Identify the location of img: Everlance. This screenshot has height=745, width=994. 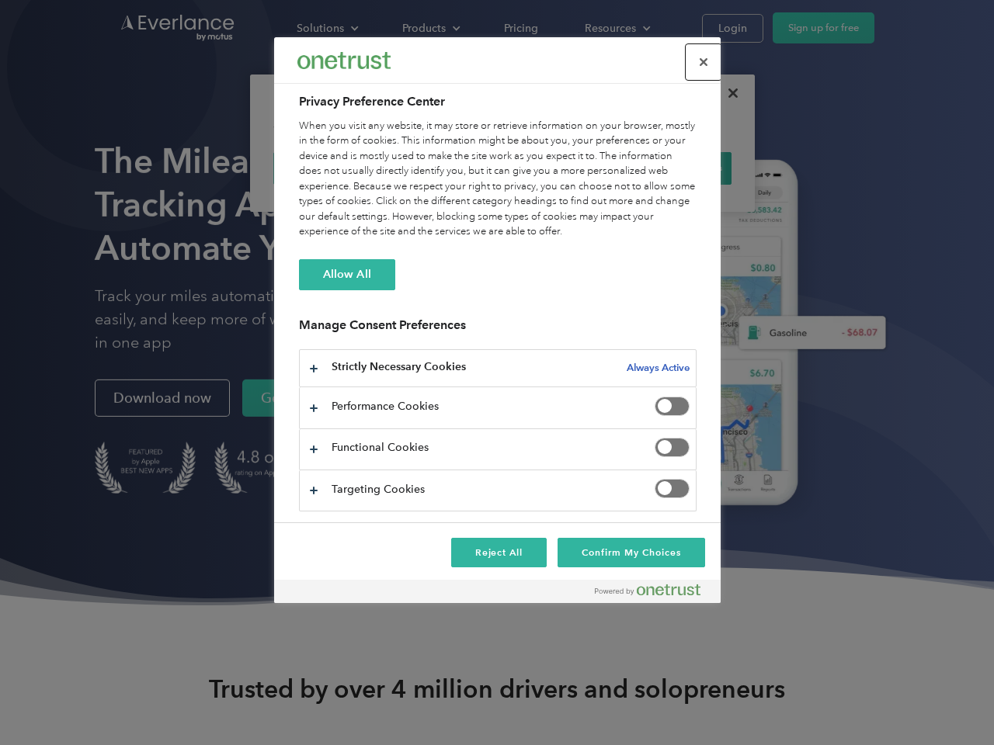
(344, 60).